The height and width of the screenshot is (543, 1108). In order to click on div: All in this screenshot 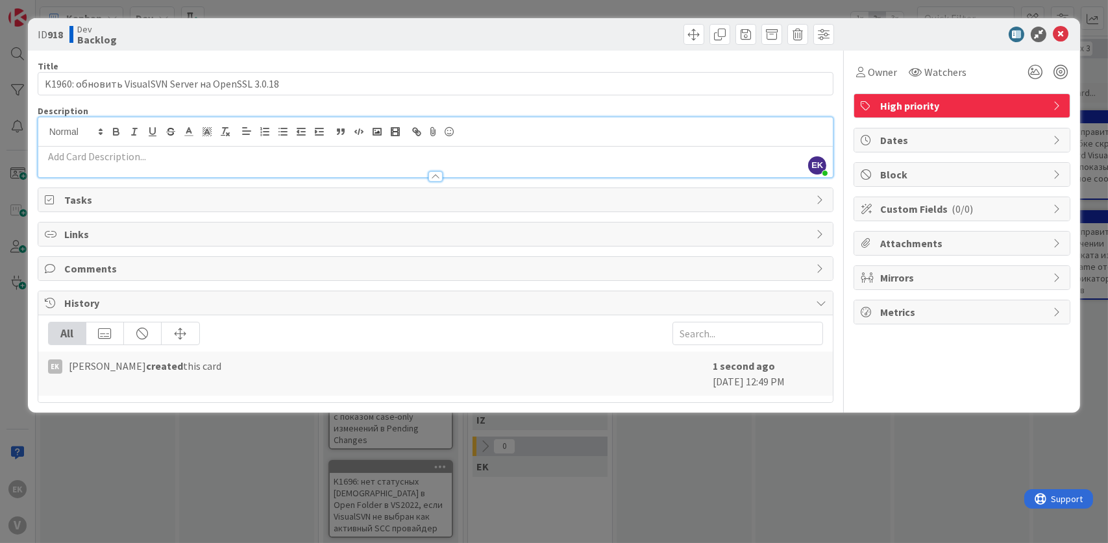, I will do `click(67, 334)`.